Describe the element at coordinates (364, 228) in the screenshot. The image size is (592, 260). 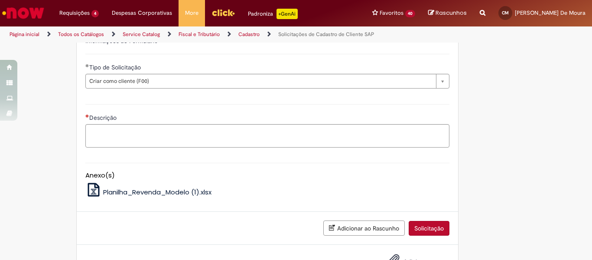
I see `button: Adicionar ao Rascunho` at that location.